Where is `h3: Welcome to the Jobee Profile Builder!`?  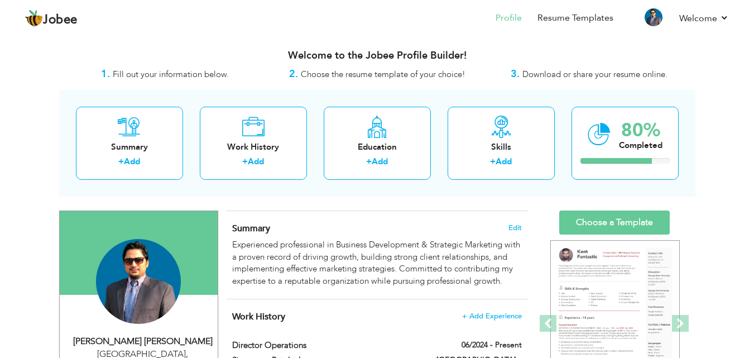
h3: Welcome to the Jobee Profile Builder! is located at coordinates (377, 56).